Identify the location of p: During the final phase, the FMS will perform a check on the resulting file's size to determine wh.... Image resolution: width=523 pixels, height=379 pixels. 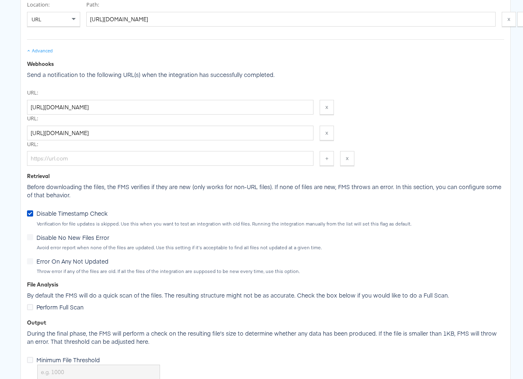
(265, 337).